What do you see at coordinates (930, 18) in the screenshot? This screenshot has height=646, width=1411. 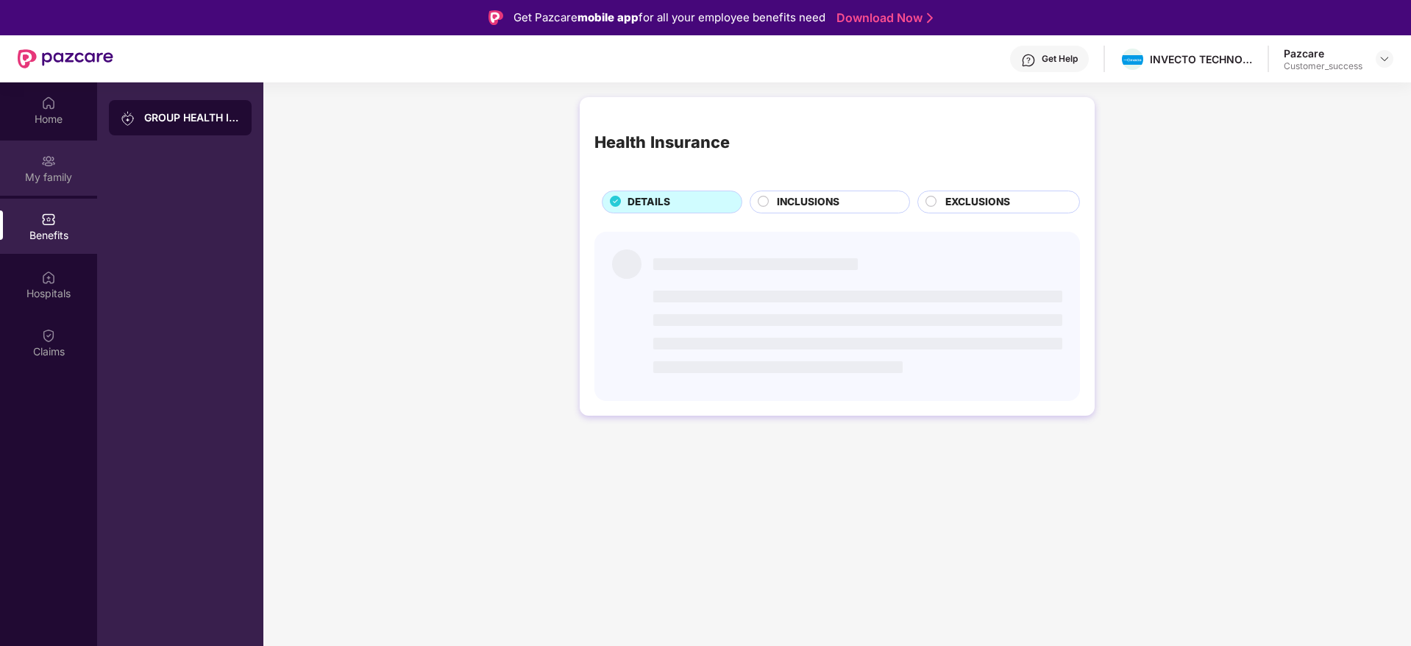 I see `img: Stroke` at bounding box center [930, 18].